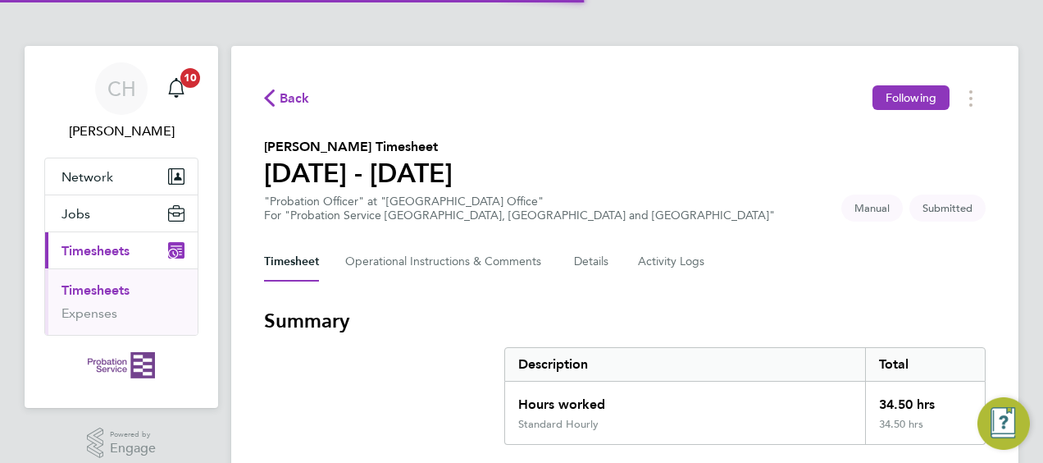 Image resolution: width=1043 pixels, height=463 pixels. Describe the element at coordinates (121, 443) in the screenshot. I see `a: Powered byEngage` at that location.